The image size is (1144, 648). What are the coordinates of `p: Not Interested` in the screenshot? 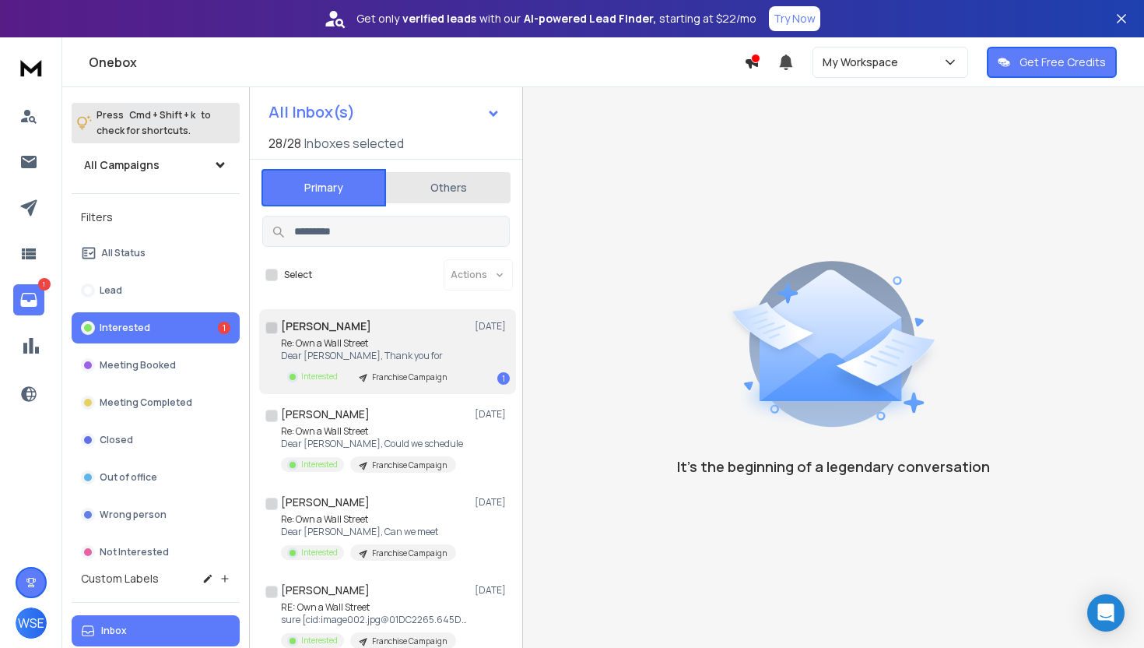 It's located at (134, 552).